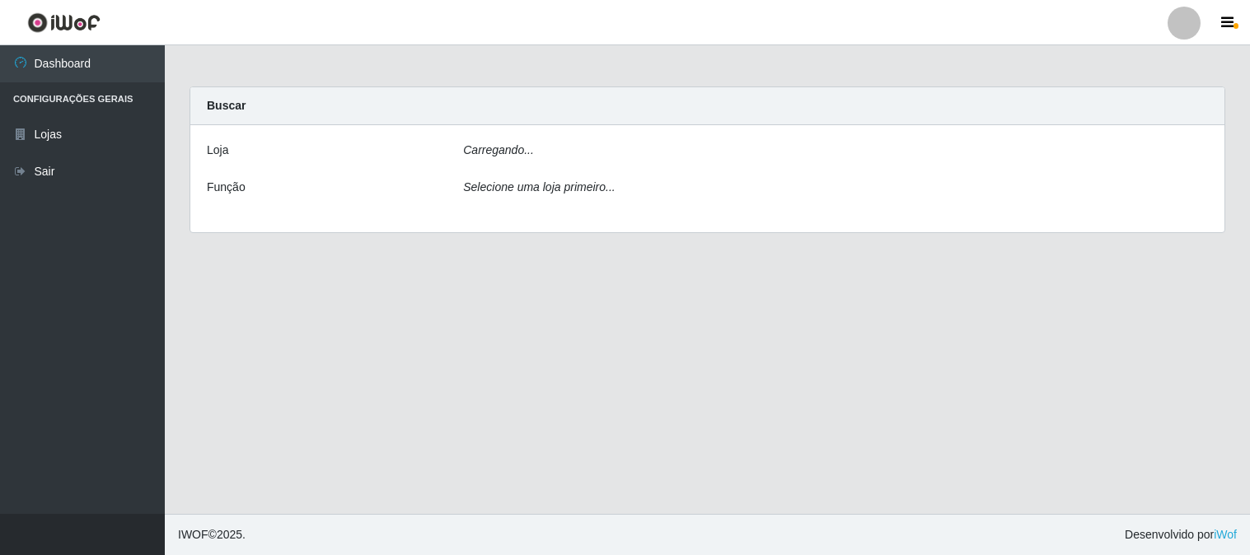 The image size is (1250, 555). Describe the element at coordinates (226, 105) in the screenshot. I see `strong: Buscar` at that location.